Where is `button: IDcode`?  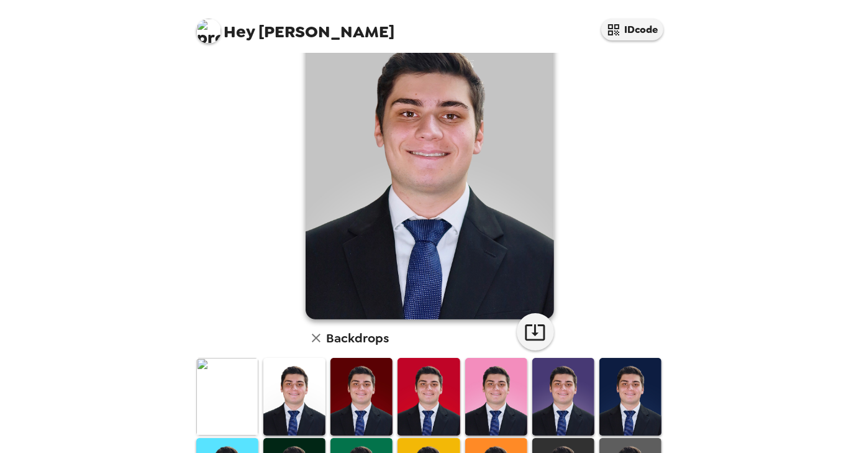
button: IDcode is located at coordinates (632, 29).